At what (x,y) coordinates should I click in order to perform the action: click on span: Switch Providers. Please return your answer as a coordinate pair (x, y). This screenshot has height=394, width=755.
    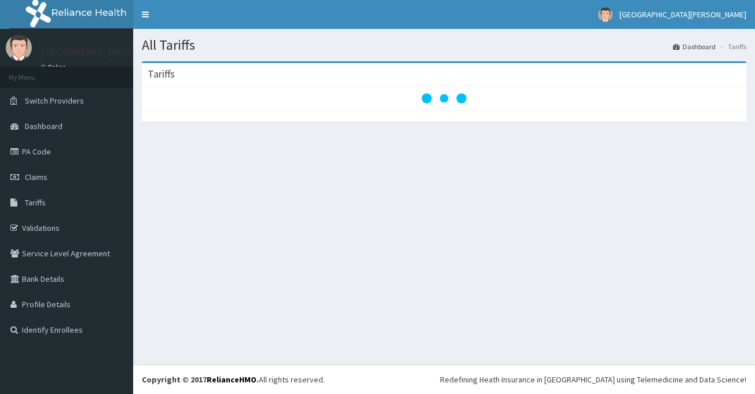
    Looking at the image, I should click on (54, 101).